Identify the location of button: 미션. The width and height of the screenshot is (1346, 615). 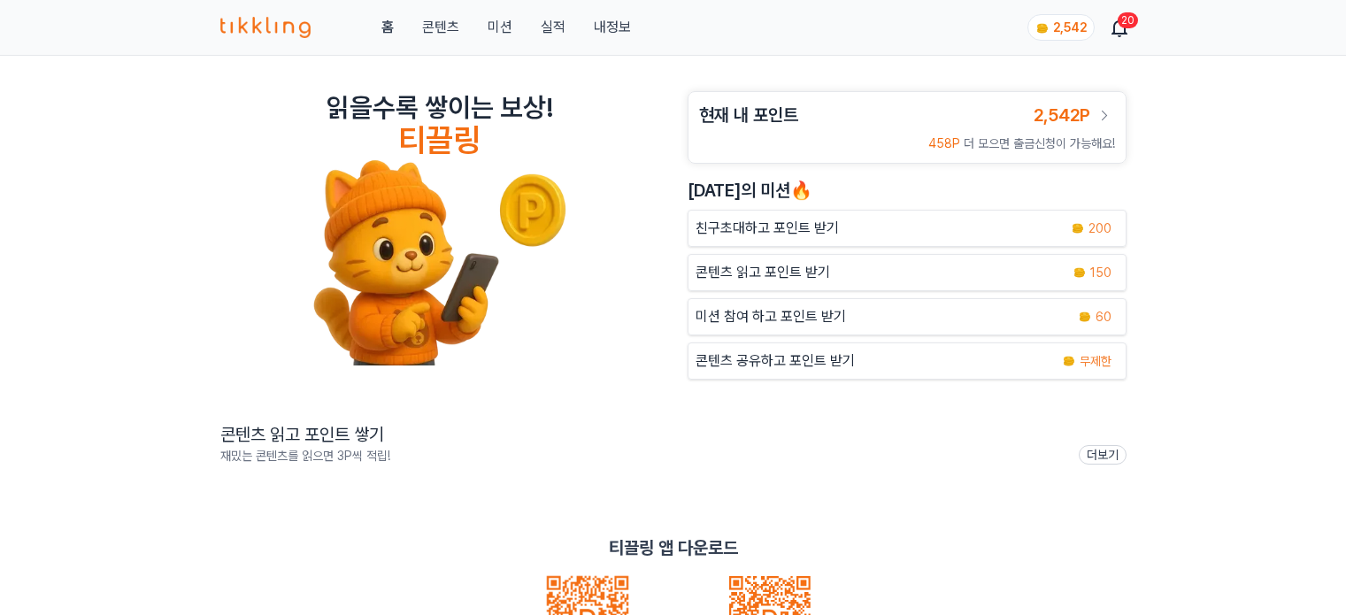
(500, 27).